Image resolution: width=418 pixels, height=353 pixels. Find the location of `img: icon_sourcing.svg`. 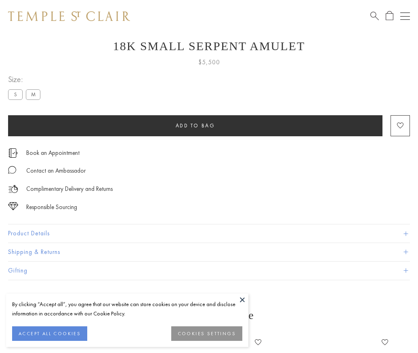

img: icon_sourcing.svg is located at coordinates (13, 206).